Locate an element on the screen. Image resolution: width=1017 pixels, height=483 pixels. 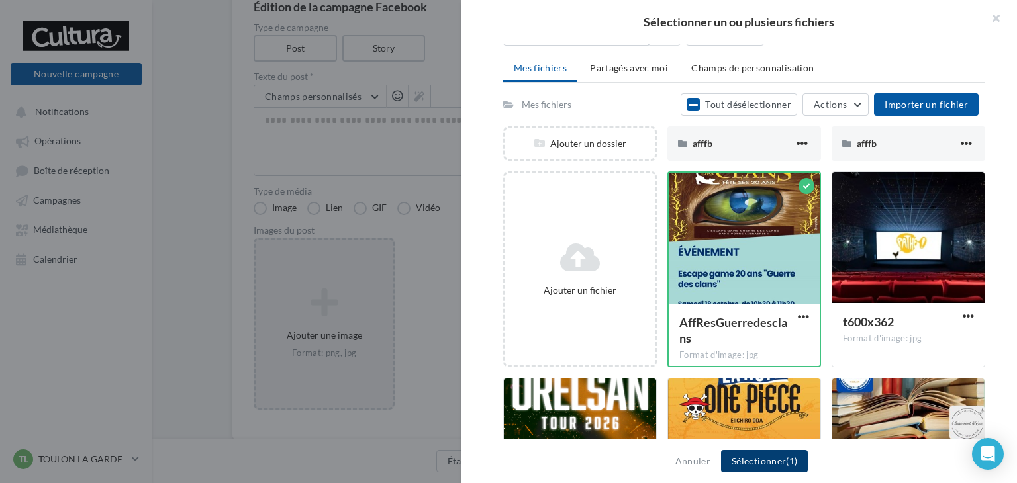
span: Mes fichiers is located at coordinates (540, 68).